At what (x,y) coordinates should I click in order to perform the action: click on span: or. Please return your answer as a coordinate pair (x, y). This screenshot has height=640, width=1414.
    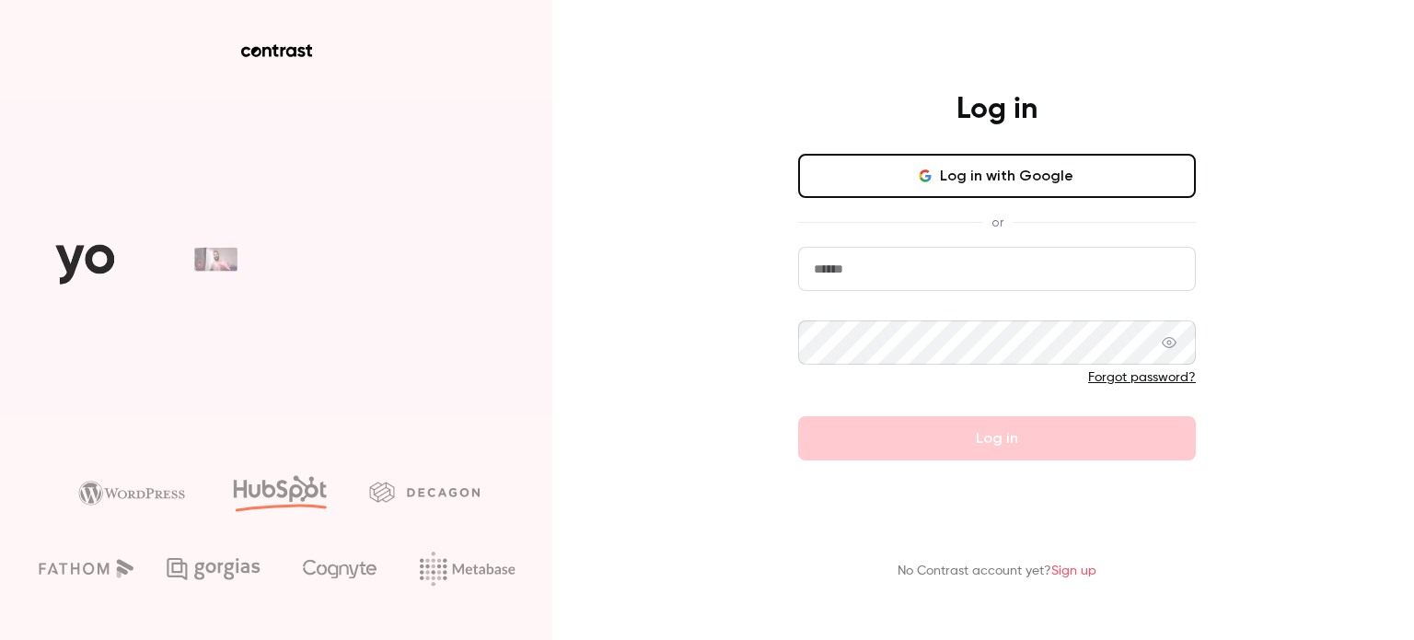
    Looking at the image, I should click on (997, 222).